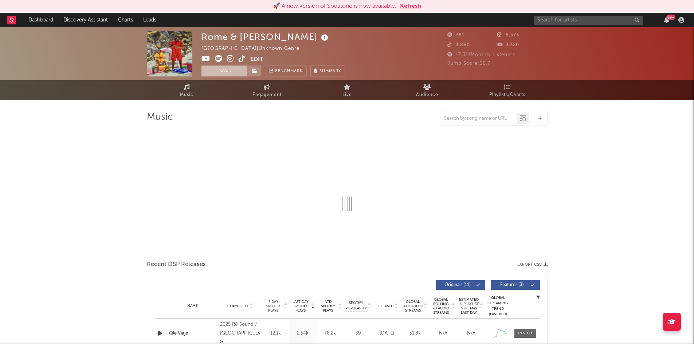  What do you see at coordinates (273, 306) in the screenshot?
I see `span: 7 Day Spotify Plays` at bounding box center [273, 306].